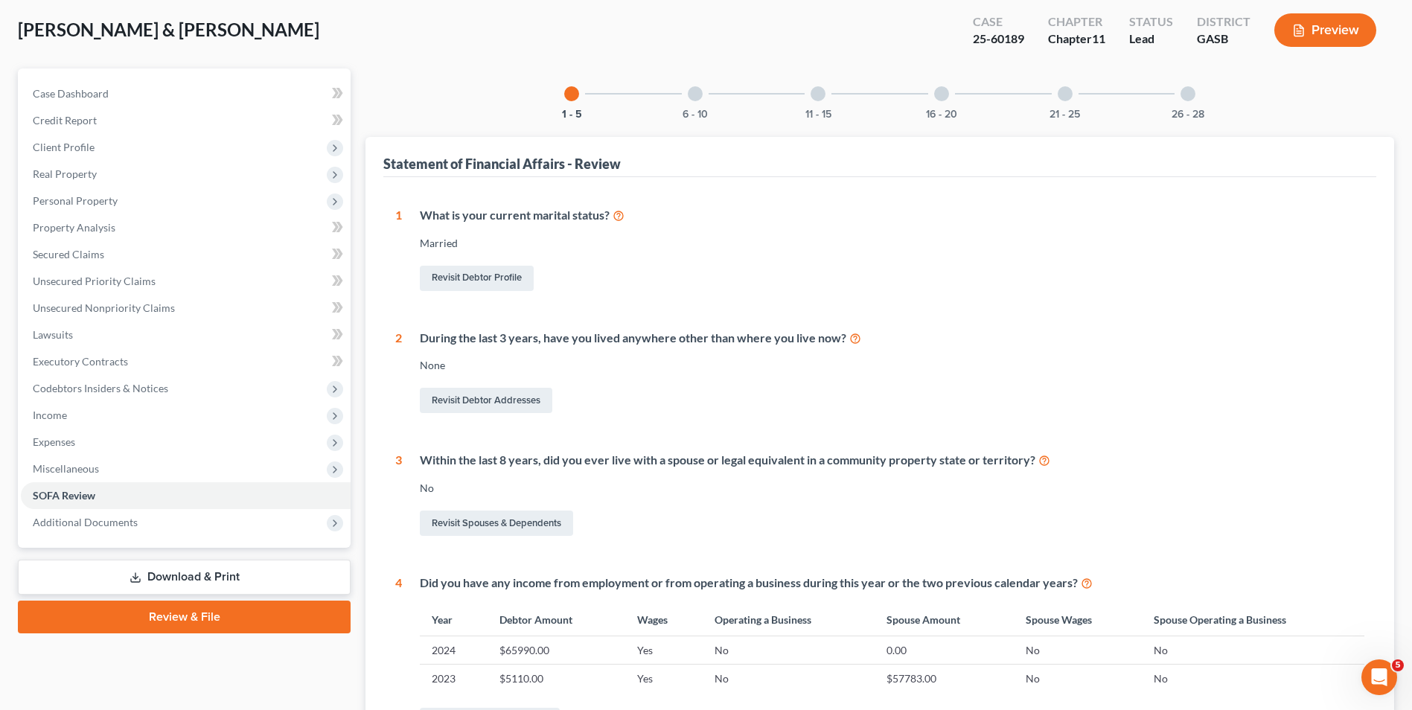 Image resolution: width=1412 pixels, height=710 pixels. What do you see at coordinates (184, 577) in the screenshot?
I see `a: Download & Print` at bounding box center [184, 577].